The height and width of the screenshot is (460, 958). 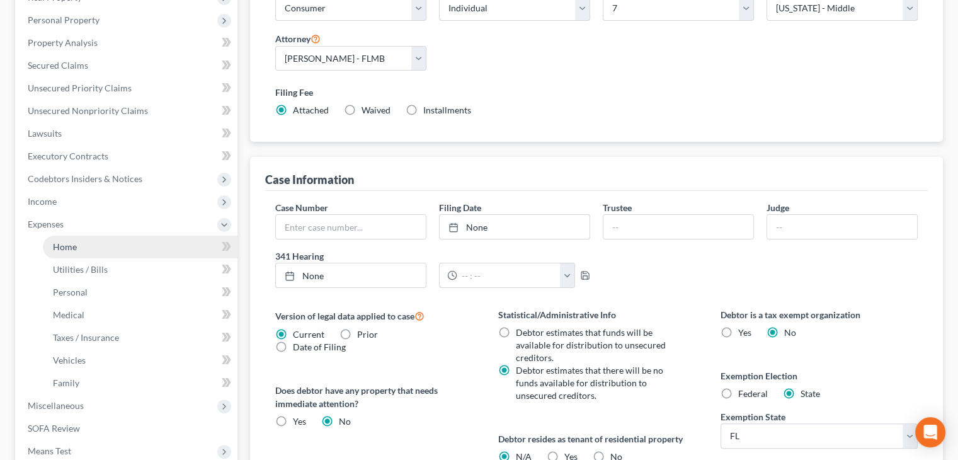 What do you see at coordinates (68, 156) in the screenshot?
I see `span: Executory Contracts` at bounding box center [68, 156].